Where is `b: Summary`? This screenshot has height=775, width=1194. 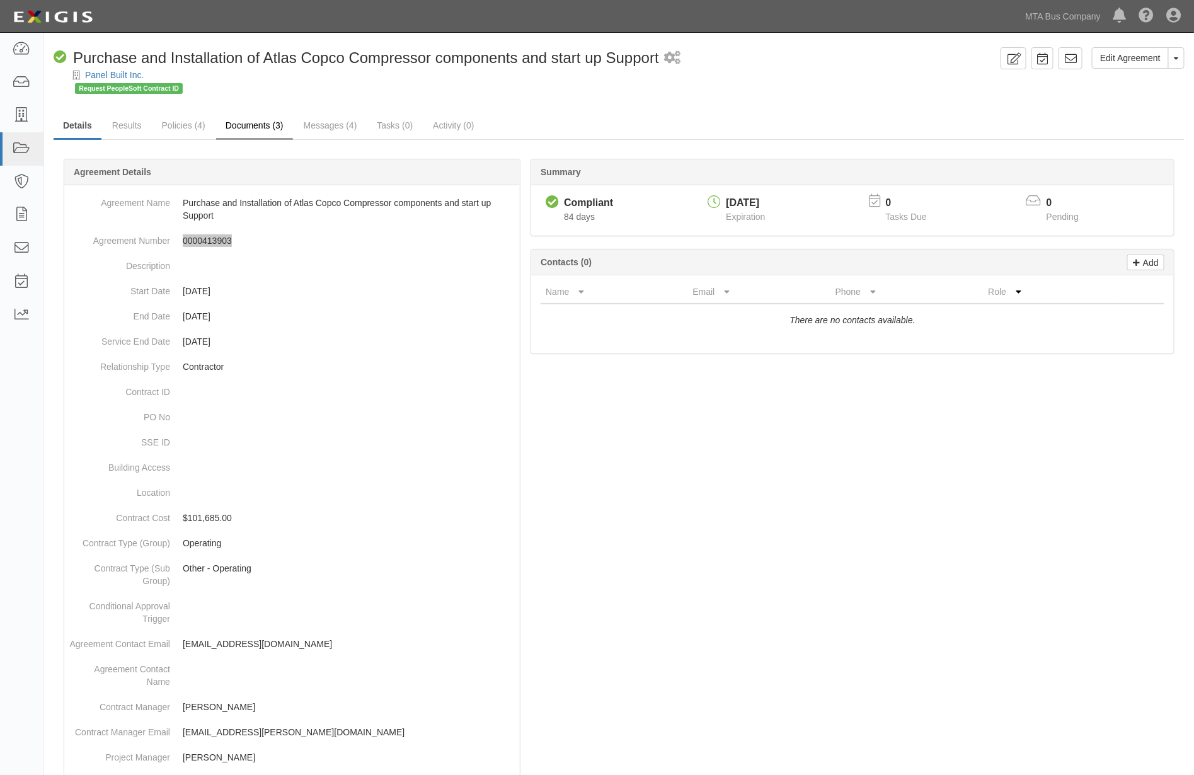 b: Summary is located at coordinates (561, 172).